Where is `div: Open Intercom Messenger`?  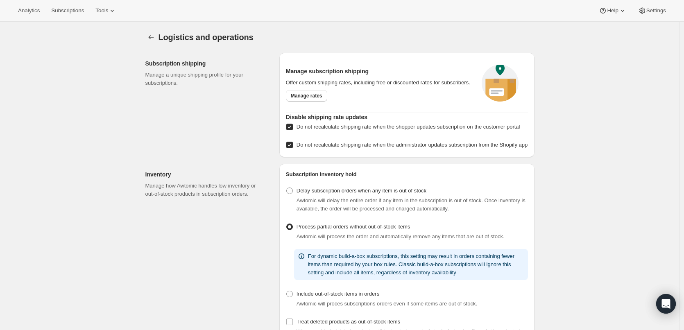 div: Open Intercom Messenger is located at coordinates (666, 304).